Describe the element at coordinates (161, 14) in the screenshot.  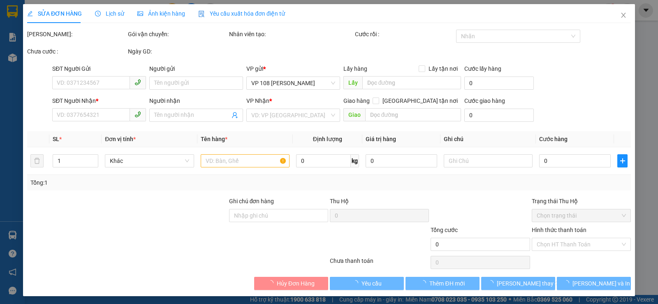
I see `span: Ảnh kiện hàng` at that location.